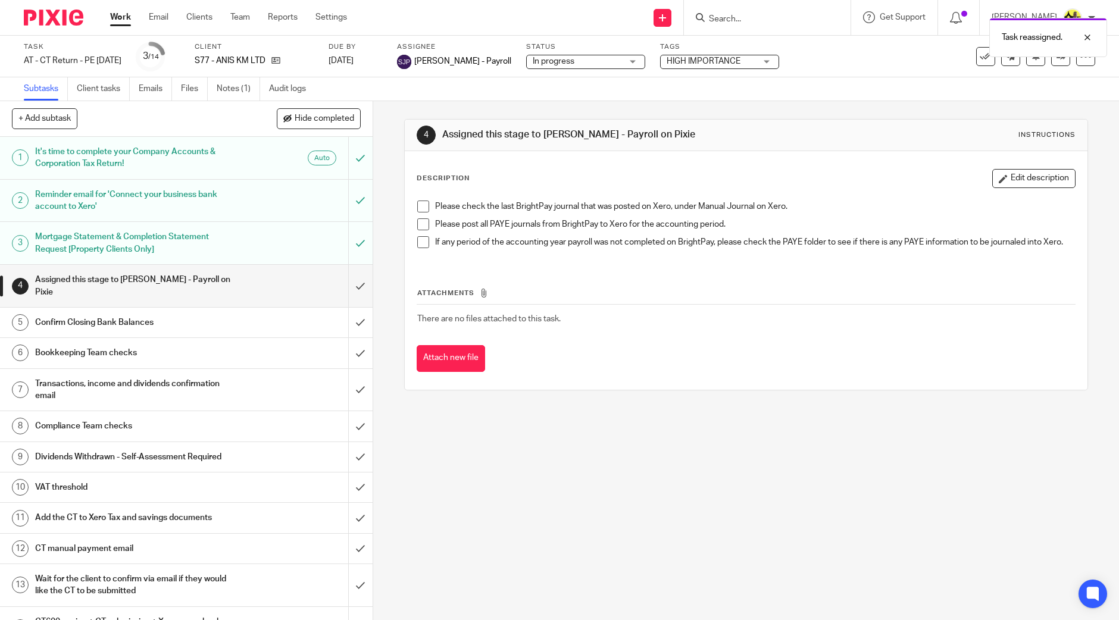 The height and width of the screenshot is (620, 1119). I want to click on a: Audit logs, so click(292, 89).